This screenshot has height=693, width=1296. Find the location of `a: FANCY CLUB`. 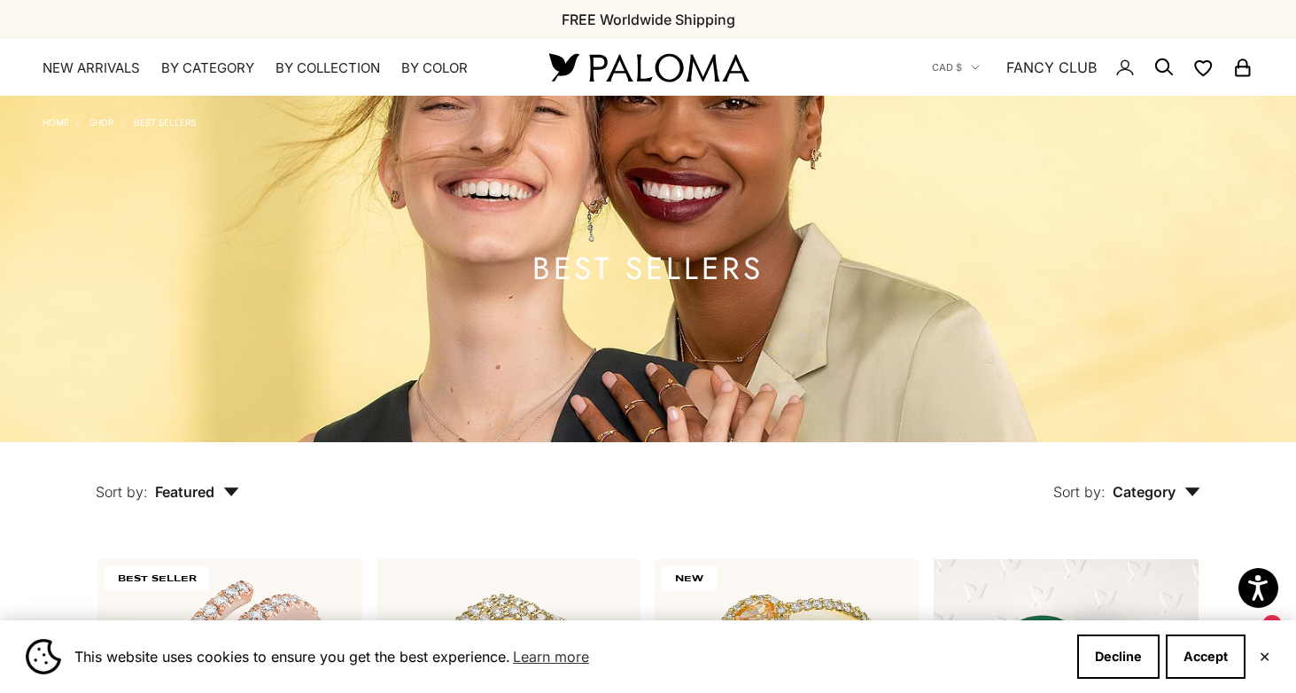

a: FANCY CLUB is located at coordinates (1051, 67).